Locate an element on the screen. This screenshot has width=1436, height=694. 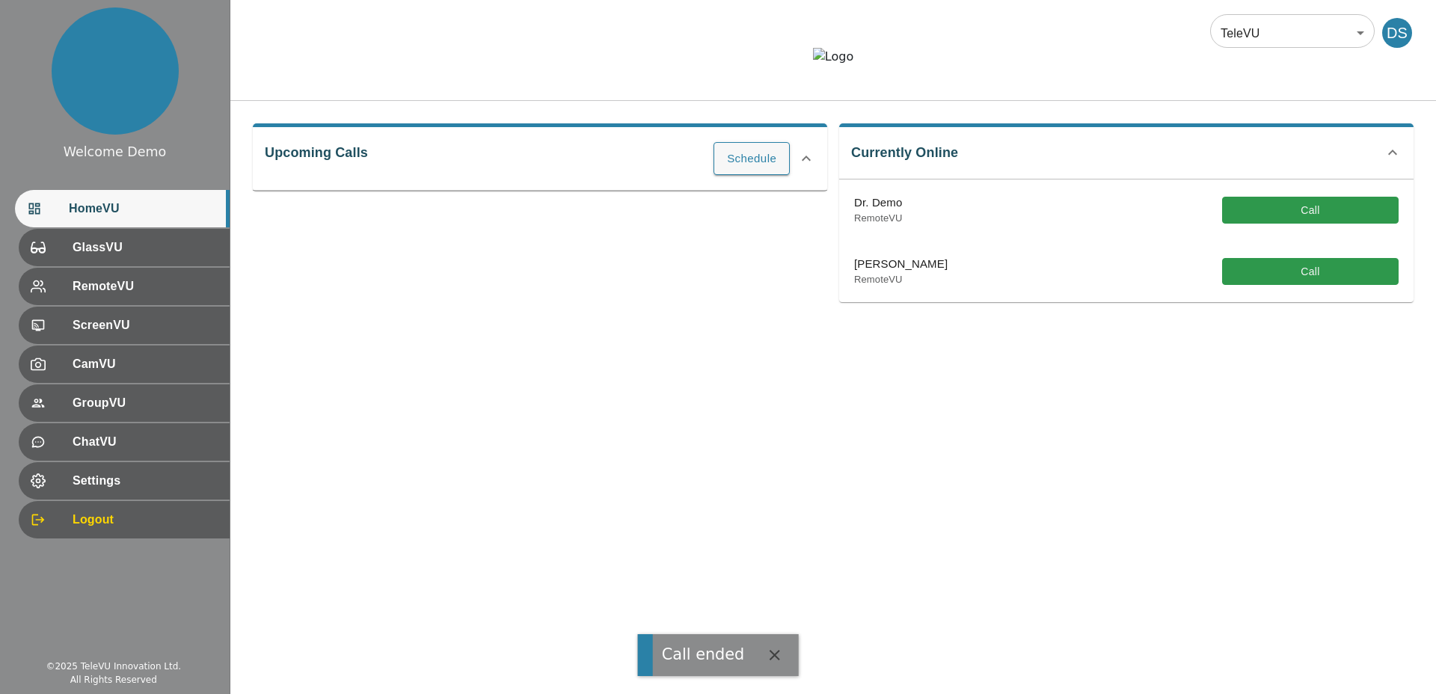
img: Logo is located at coordinates (833, 57).